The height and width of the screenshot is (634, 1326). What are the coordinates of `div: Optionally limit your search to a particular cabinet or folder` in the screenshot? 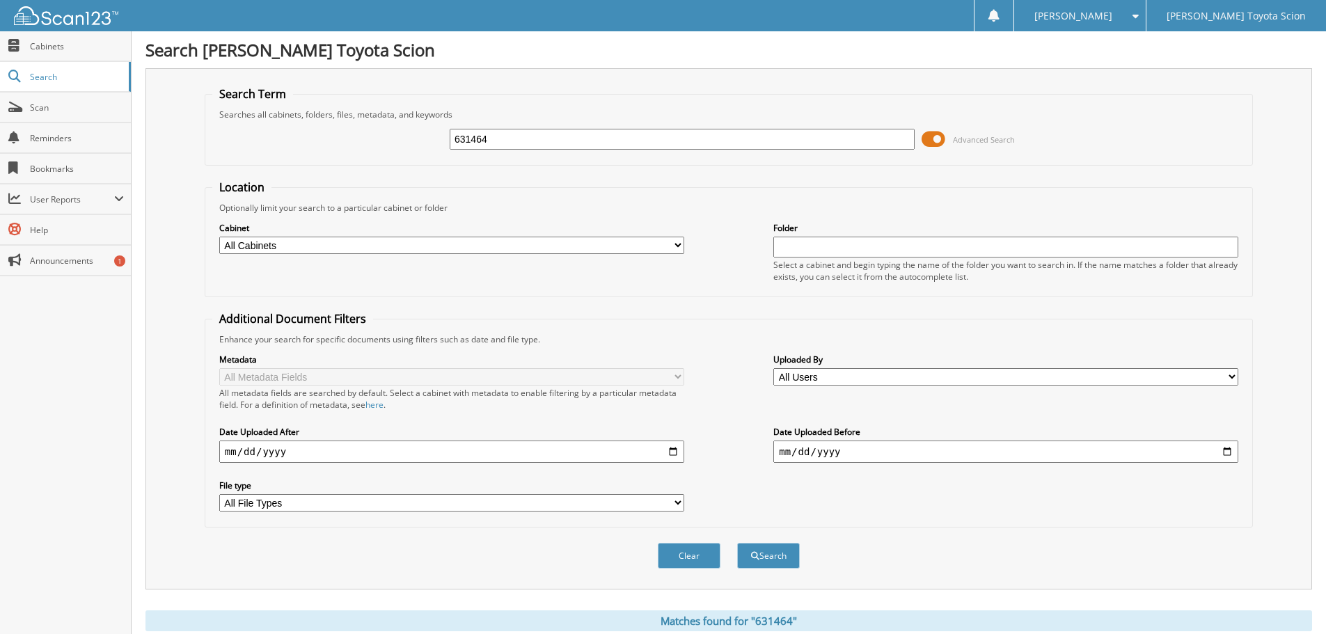 It's located at (729, 207).